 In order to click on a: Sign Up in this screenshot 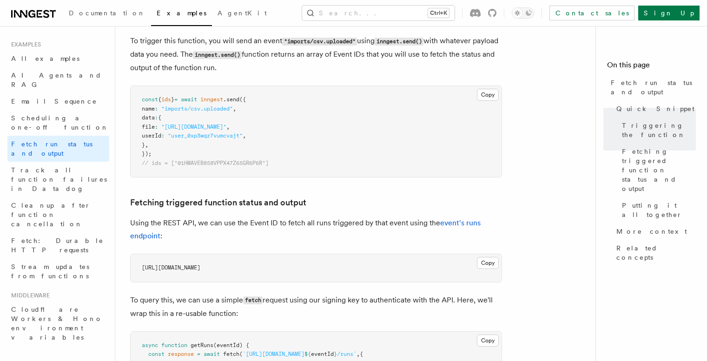, I will do `click(669, 13)`.